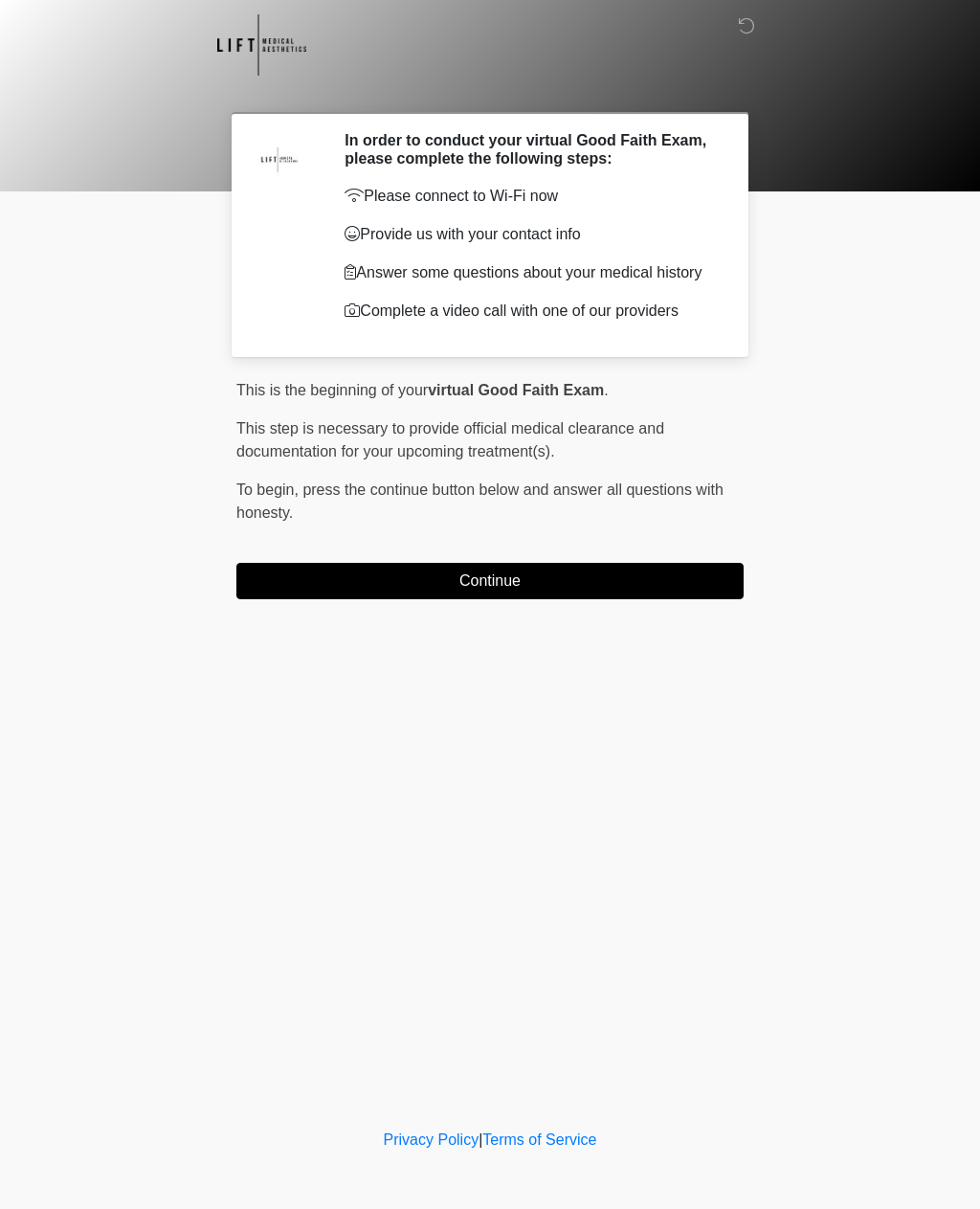 This screenshot has height=1209, width=980. Describe the element at coordinates (539, 1139) in the screenshot. I see `a: Terms of Service` at that location.